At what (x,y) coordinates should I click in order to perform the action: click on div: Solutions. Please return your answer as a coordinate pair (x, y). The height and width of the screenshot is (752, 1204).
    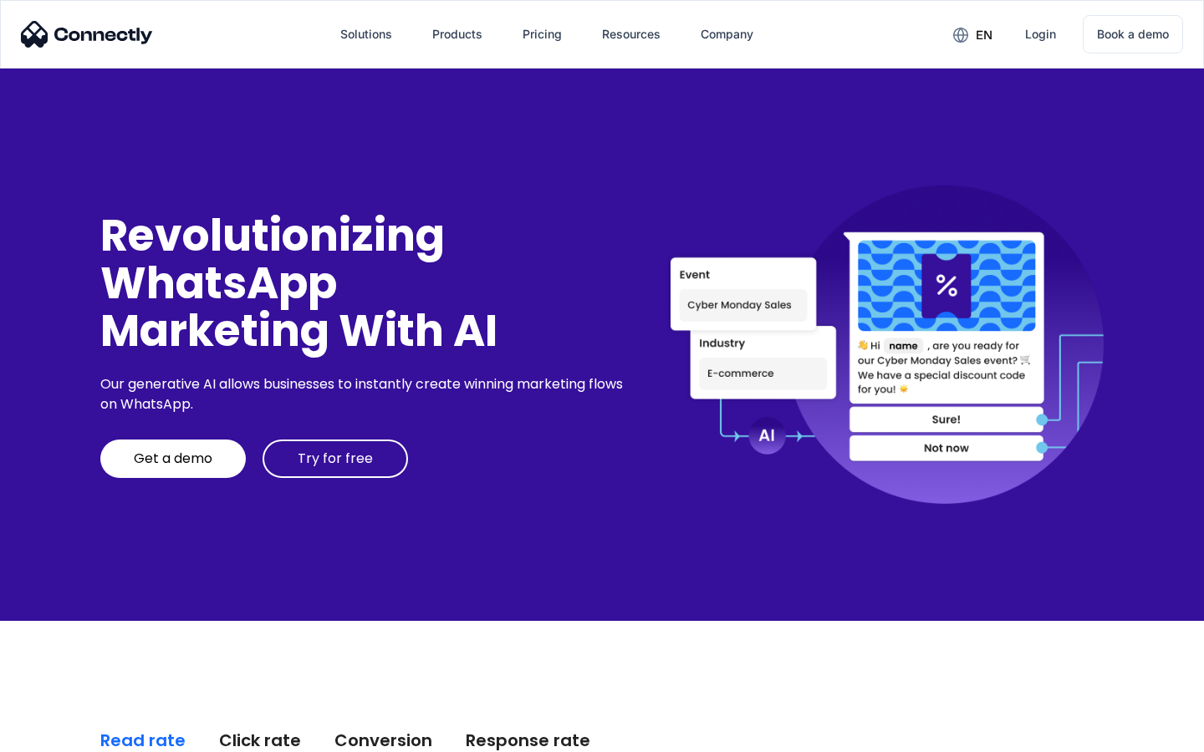
    Looking at the image, I should click on (366, 34).